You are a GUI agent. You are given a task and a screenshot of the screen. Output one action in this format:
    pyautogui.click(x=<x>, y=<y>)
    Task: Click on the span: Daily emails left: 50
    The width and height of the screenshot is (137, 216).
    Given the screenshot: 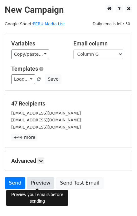 What is the action you would take?
    pyautogui.click(x=111, y=24)
    